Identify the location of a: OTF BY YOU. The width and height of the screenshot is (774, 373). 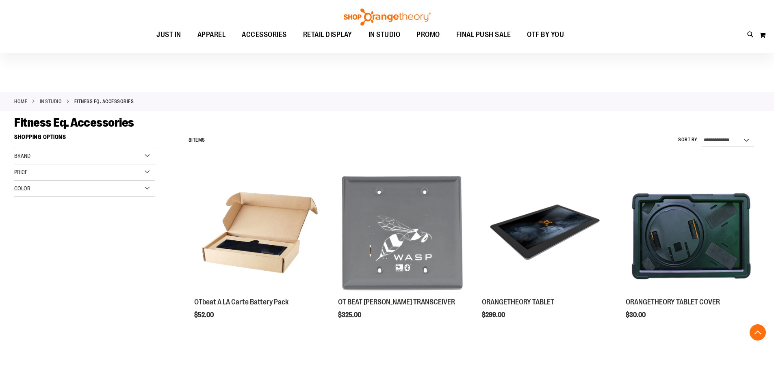
(545, 35).